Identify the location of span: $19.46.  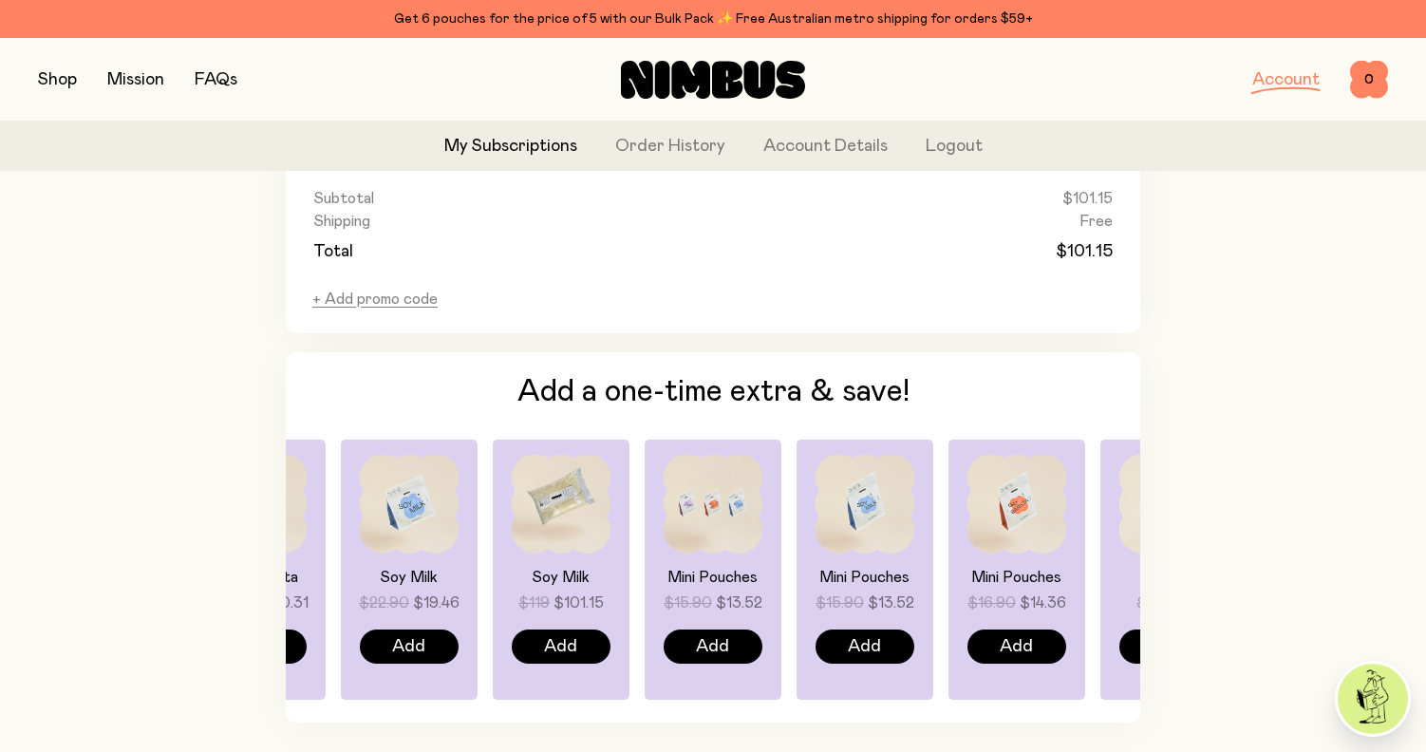
(436, 603).